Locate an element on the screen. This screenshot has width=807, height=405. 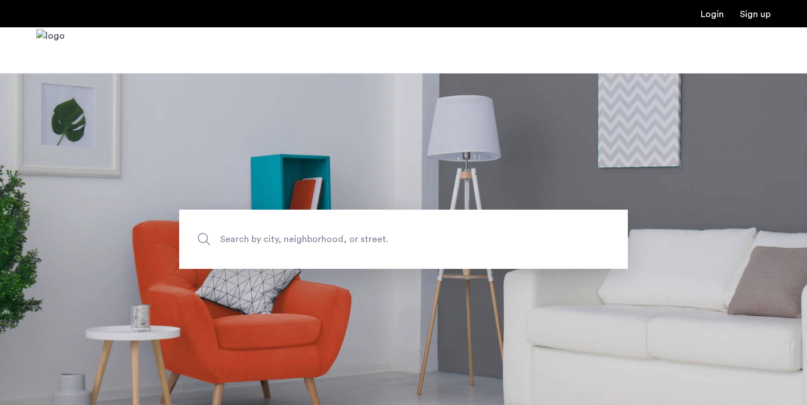
a: Registration is located at coordinates (756, 14).